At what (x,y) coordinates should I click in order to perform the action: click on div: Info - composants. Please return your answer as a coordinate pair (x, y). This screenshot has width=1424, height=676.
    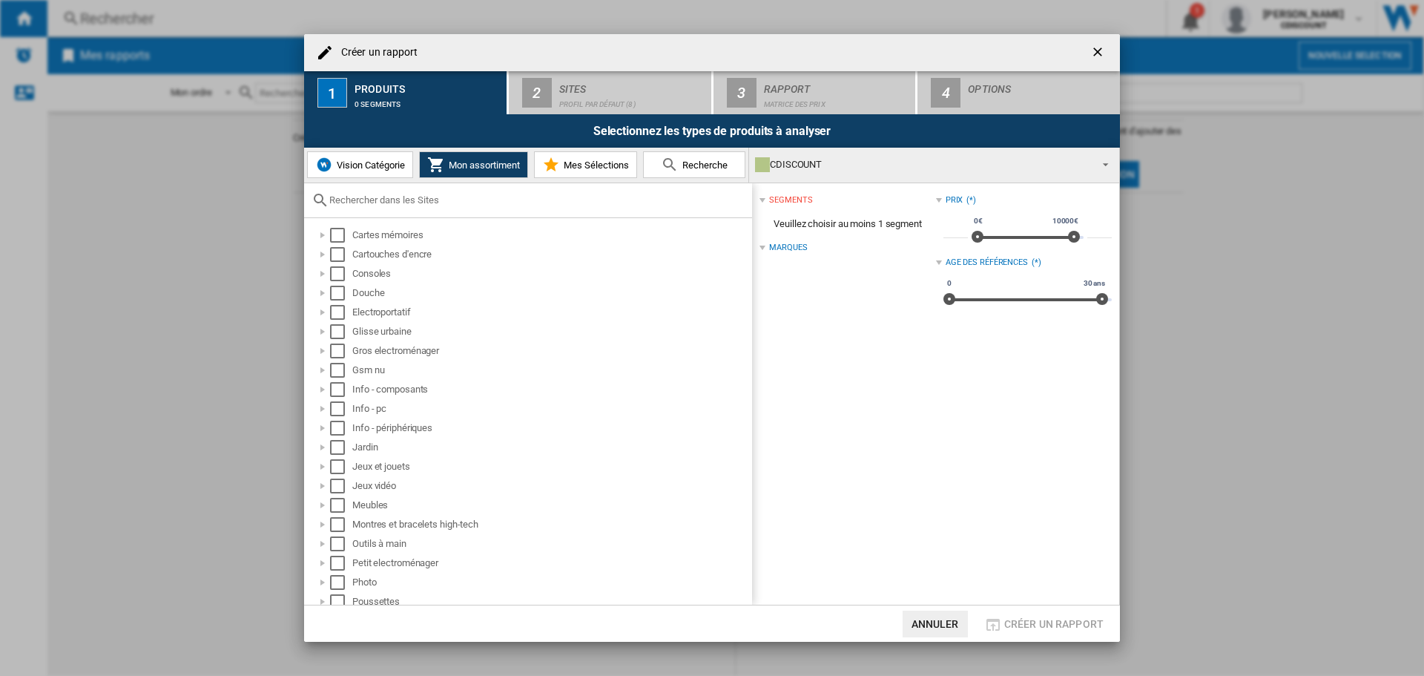
    Looking at the image, I should click on (551, 389).